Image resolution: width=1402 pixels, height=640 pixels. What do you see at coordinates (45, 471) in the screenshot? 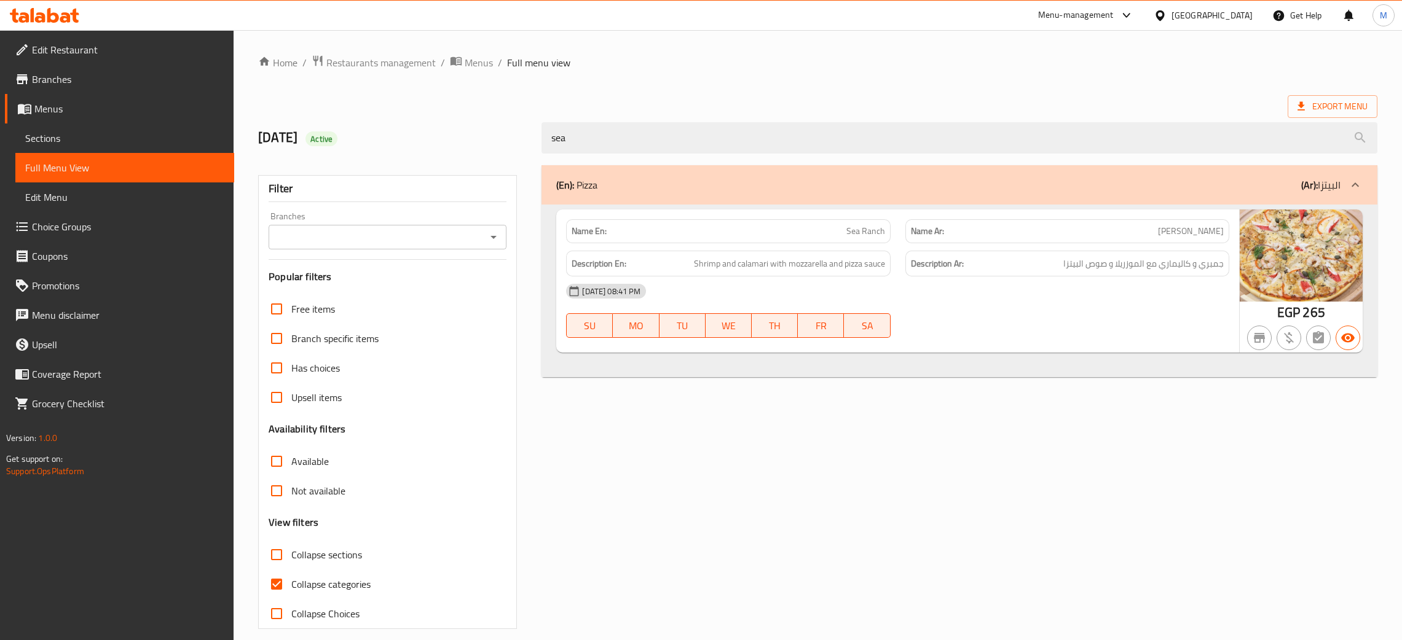
I see `a: Support.OpsPlatform` at bounding box center [45, 471].